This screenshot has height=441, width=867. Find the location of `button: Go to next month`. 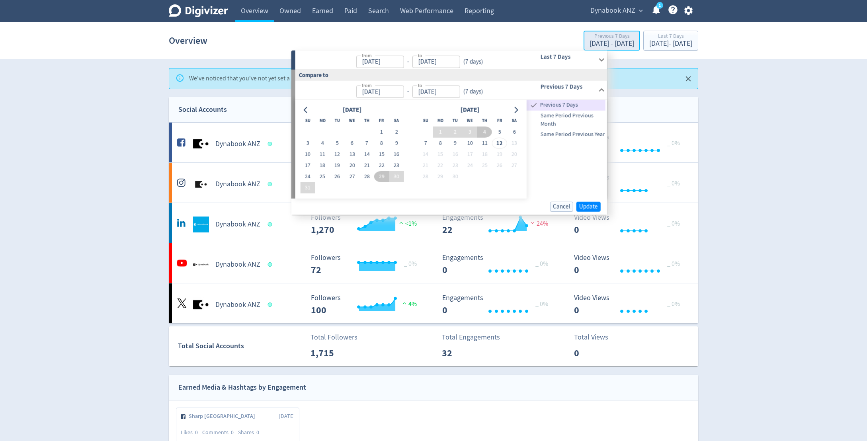

button: Go to next month is located at coordinates (516, 110).